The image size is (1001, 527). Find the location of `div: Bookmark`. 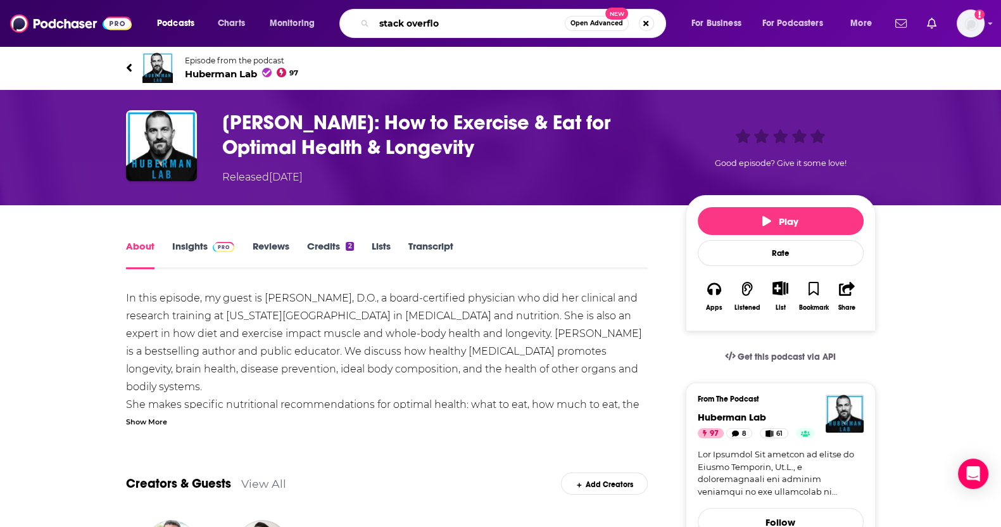

div: Bookmark is located at coordinates (813, 308).